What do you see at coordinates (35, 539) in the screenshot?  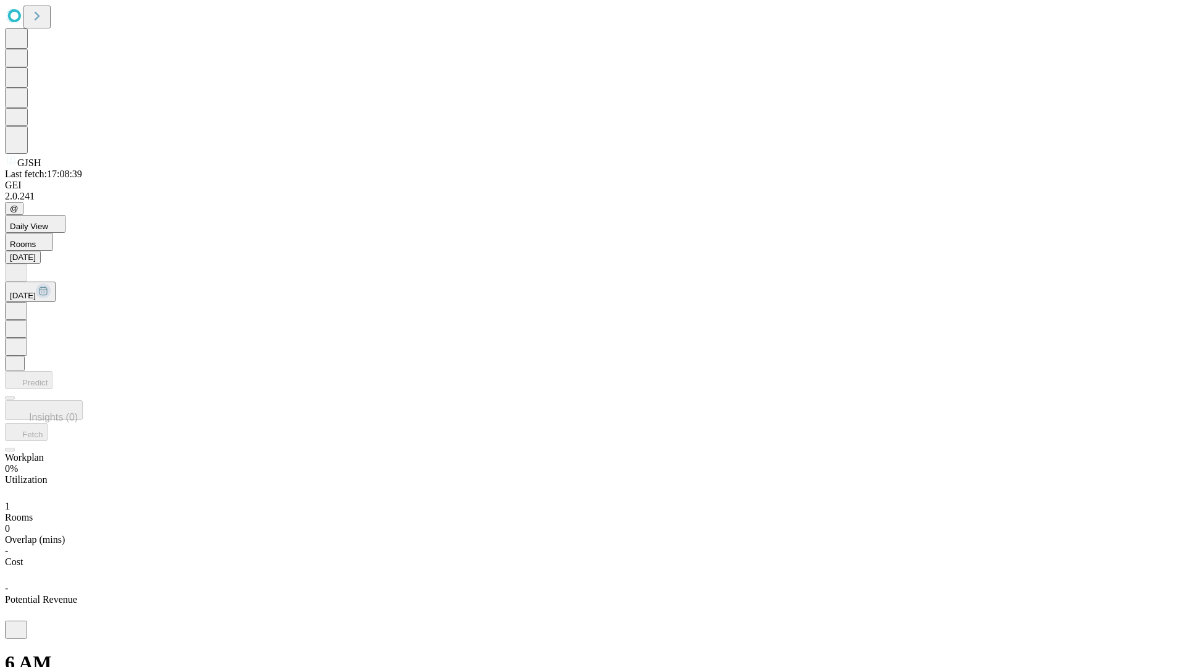 I see `span: Overlap (mins)` at bounding box center [35, 539].